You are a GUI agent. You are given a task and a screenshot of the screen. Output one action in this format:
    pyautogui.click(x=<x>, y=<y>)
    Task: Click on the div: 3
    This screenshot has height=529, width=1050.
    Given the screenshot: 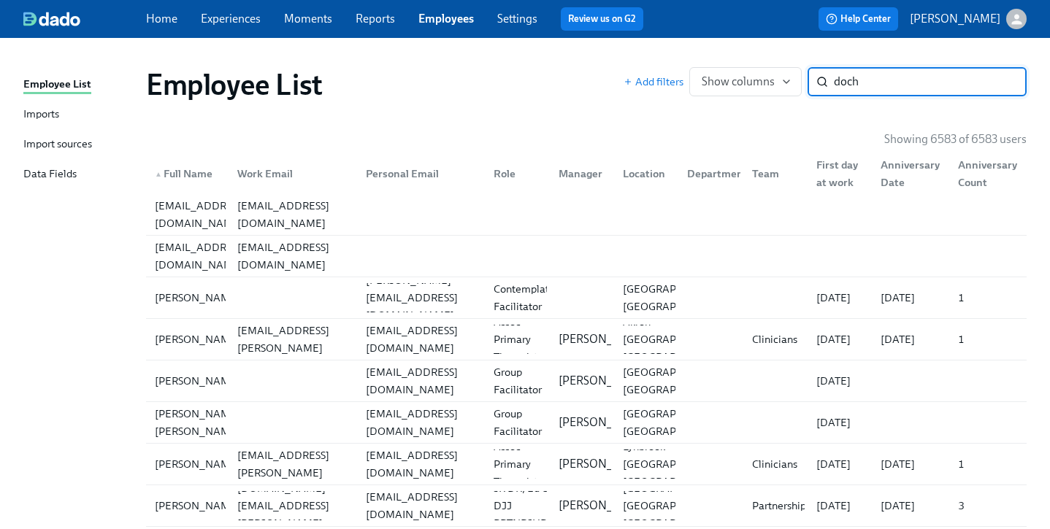 What is the action you would take?
    pyautogui.click(x=988, y=506)
    